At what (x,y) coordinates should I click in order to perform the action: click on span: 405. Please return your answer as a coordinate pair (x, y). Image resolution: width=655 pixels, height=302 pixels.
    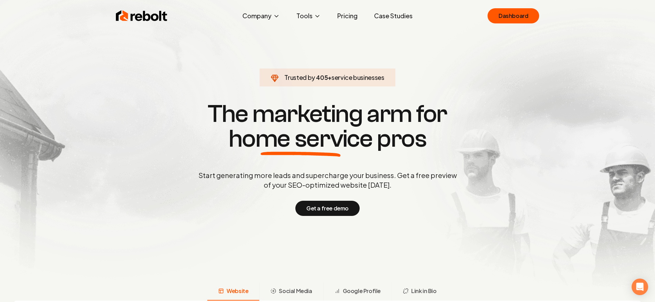
    Looking at the image, I should click on (322, 77).